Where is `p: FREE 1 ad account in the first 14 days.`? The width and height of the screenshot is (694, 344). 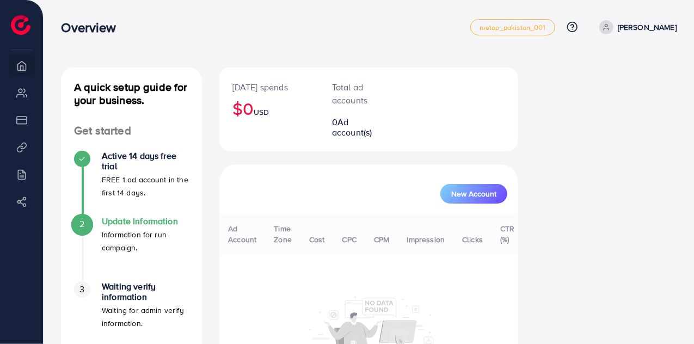 p: FREE 1 ad account in the first 14 days. is located at coordinates (145, 186).